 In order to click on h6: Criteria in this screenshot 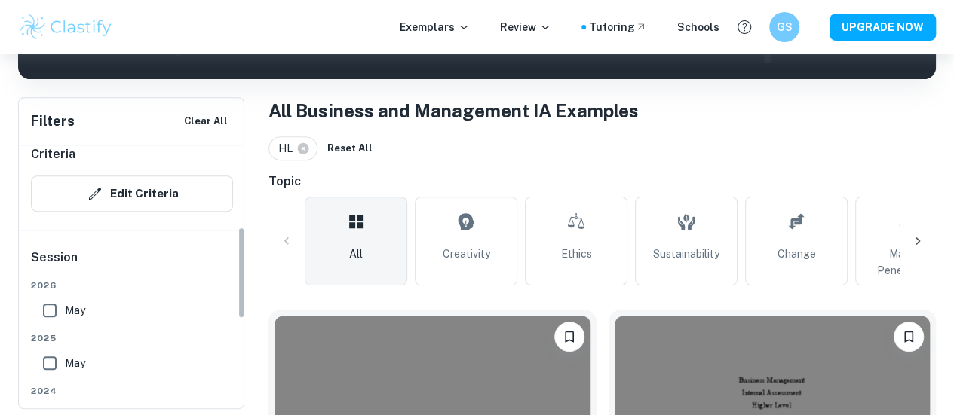, I will do `click(53, 155)`.